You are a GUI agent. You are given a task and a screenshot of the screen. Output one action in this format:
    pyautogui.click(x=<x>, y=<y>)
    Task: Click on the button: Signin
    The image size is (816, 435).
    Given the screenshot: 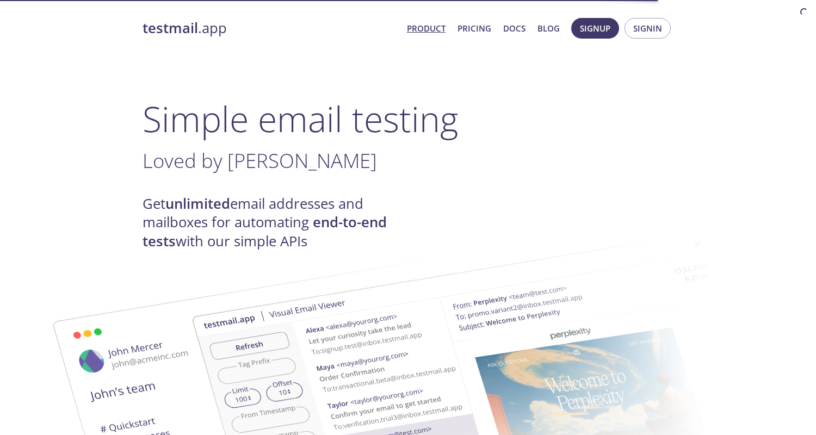 What is the action you would take?
    pyautogui.click(x=647, y=28)
    